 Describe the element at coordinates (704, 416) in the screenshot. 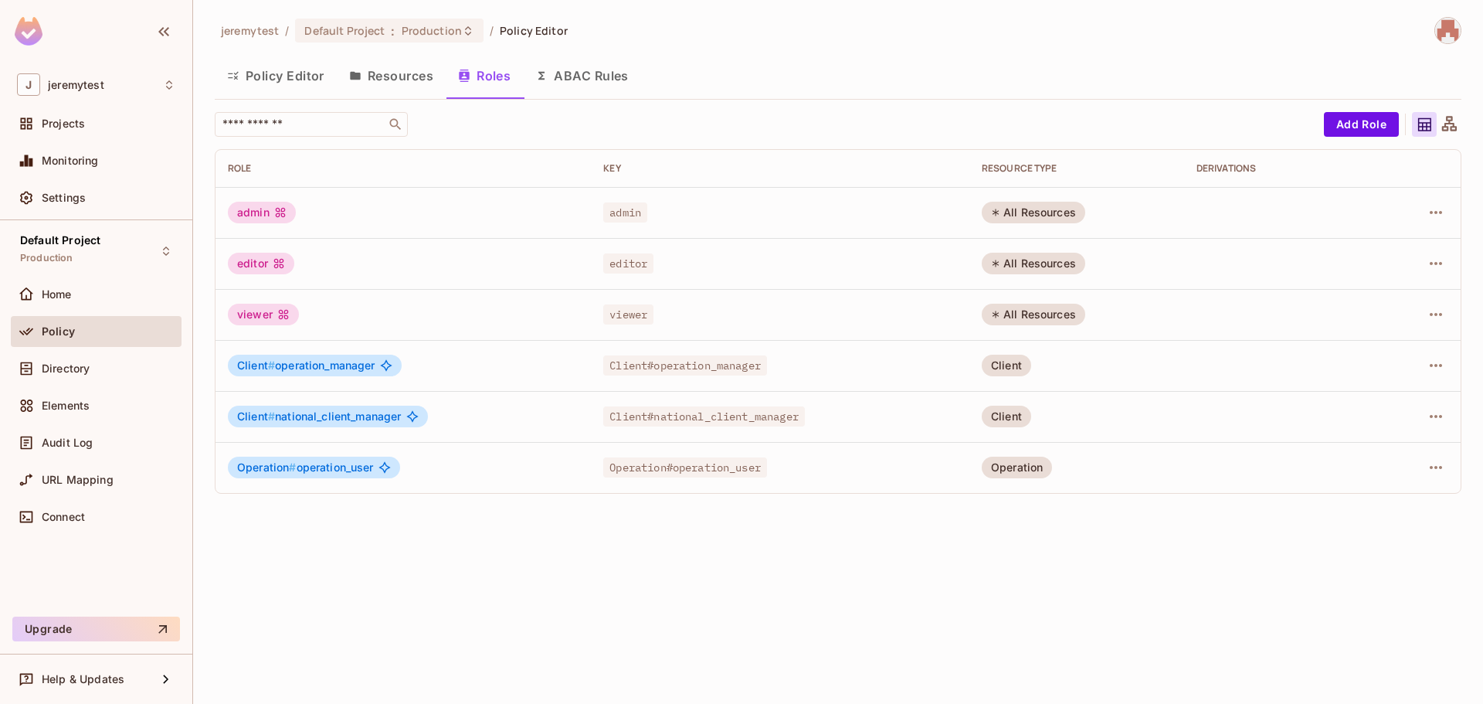

I see `span: Client#national_client_manager` at that location.